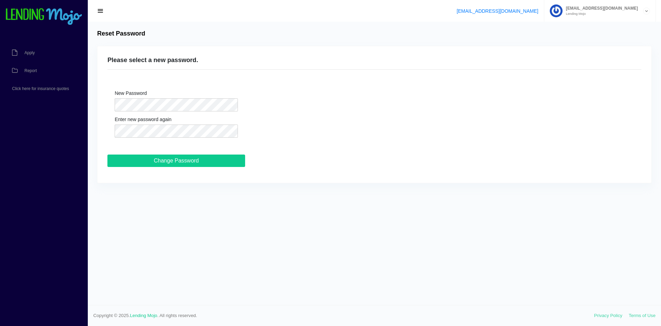 The height and width of the screenshot is (326, 661). Describe the element at coordinates (643, 315) in the screenshot. I see `a: Terms of Use` at that location.